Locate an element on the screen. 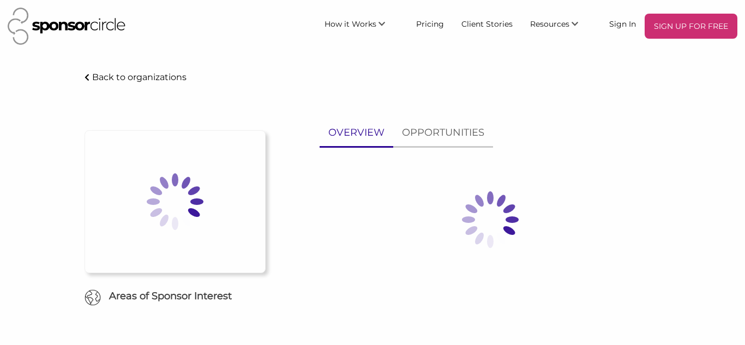 Image resolution: width=745 pixels, height=345 pixels. h6: Areas of Sponsor Interest is located at coordinates (175, 296).